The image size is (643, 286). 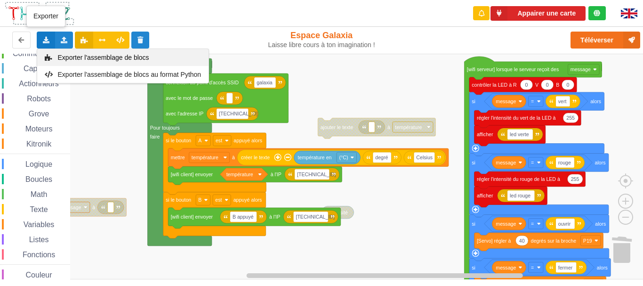 What do you see at coordinates (39, 53) in the screenshot?
I see `span: Communication` at bounding box center [39, 53].